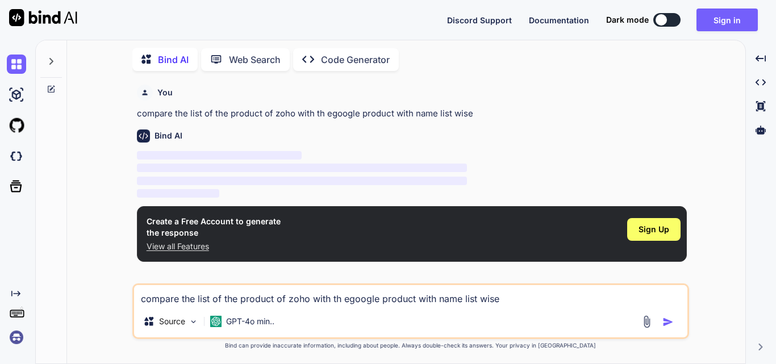  I want to click on p: Web Search, so click(255, 60).